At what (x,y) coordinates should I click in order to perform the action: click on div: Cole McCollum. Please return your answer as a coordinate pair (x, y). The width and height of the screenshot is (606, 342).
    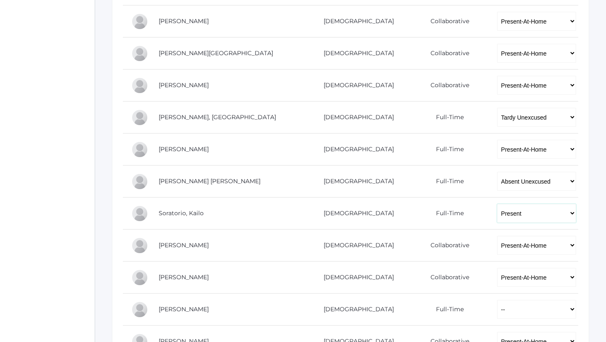
    Looking at the image, I should click on (140, 85).